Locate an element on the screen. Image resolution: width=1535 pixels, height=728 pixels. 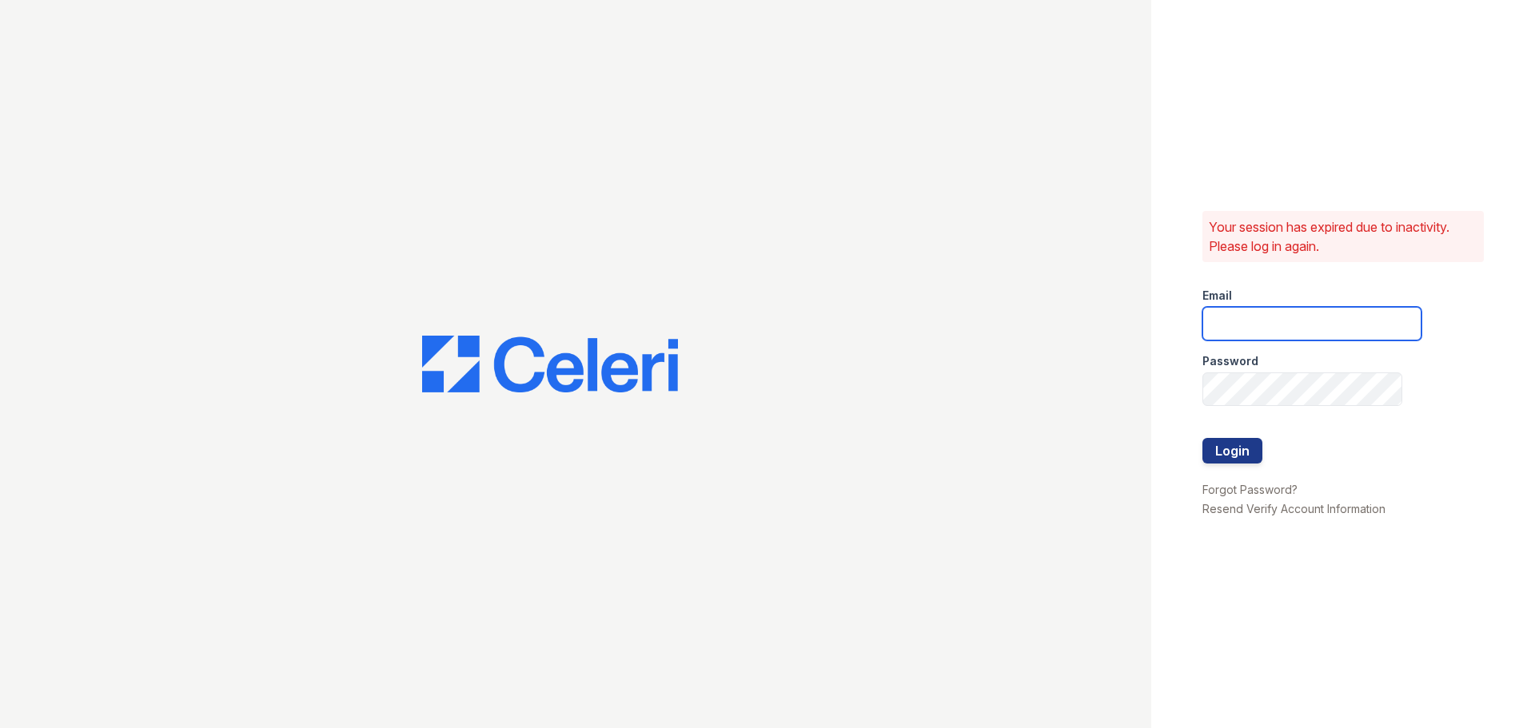
a: Forgot Password? is located at coordinates (1249, 489).